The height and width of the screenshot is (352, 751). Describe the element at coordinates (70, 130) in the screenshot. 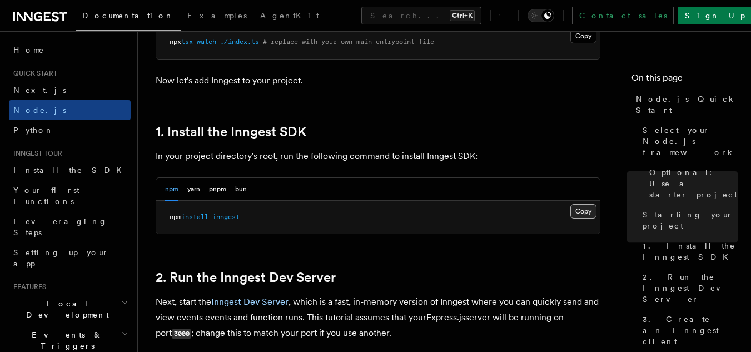

I see `a: Python` at that location.